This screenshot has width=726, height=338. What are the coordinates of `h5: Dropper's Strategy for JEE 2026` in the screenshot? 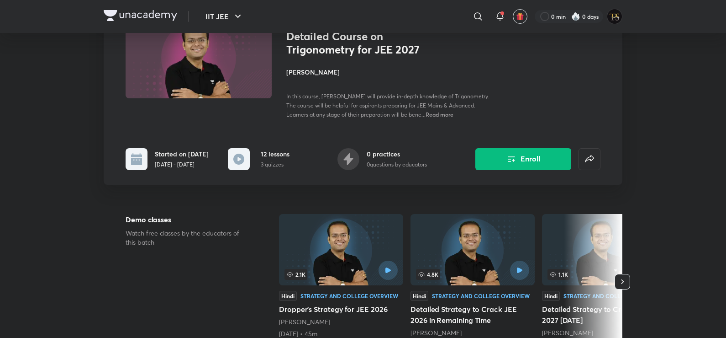 It's located at (341, 309).